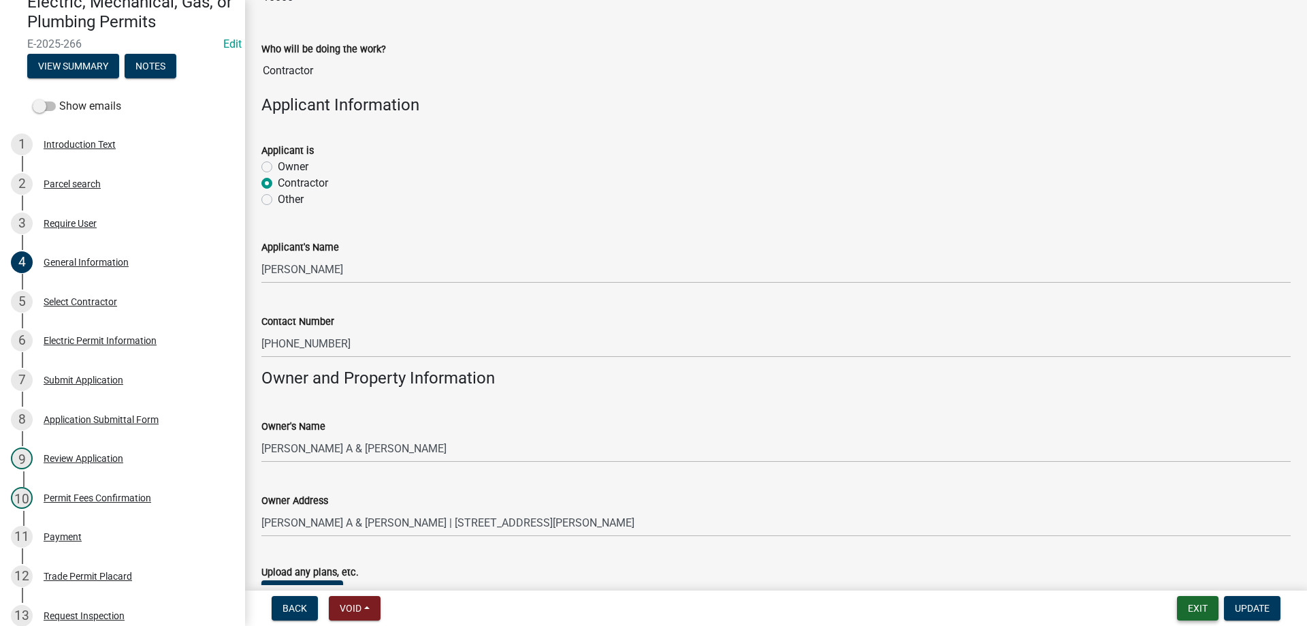 The image size is (1307, 626). Describe the element at coordinates (22, 223) in the screenshot. I see `div: 3` at that location.